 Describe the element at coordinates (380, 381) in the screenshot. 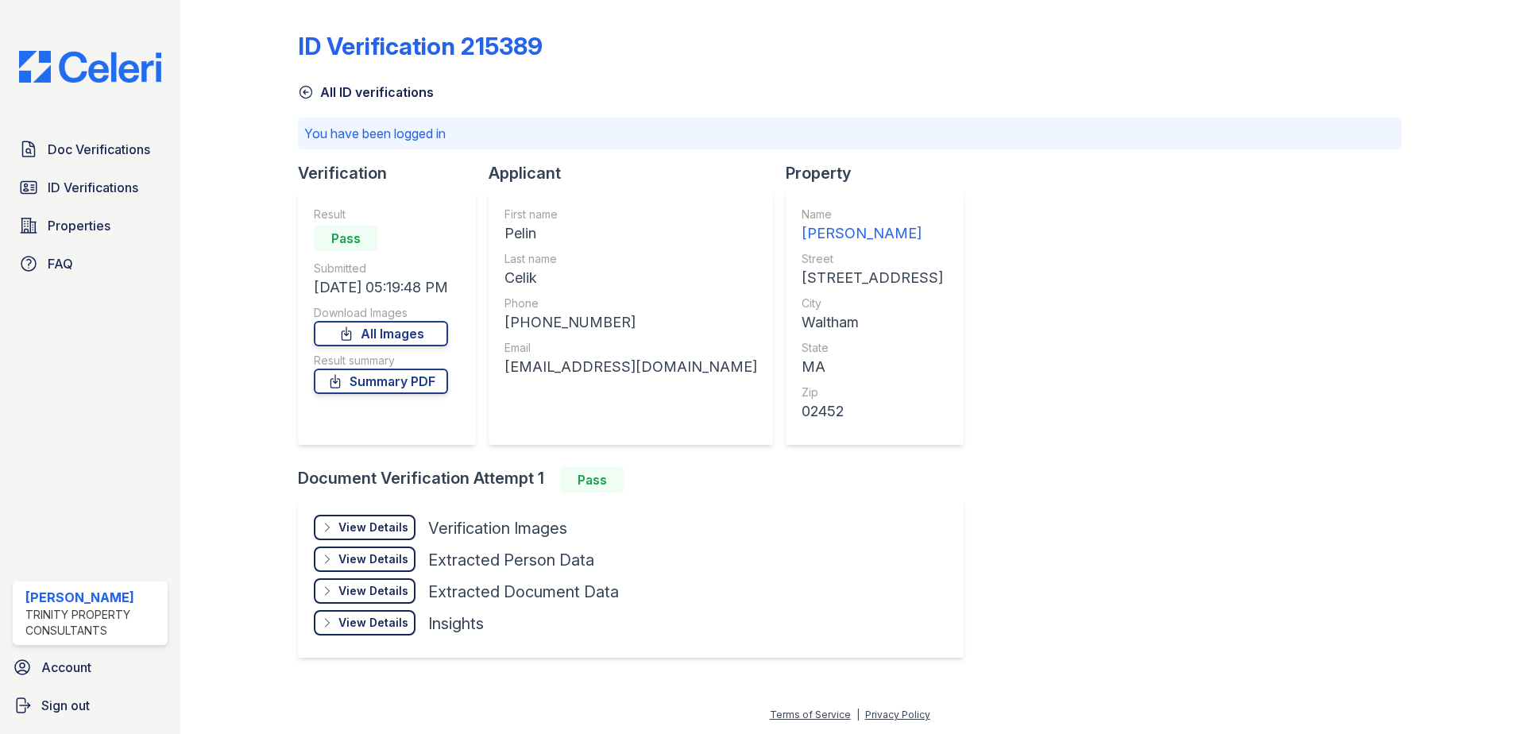

I see `a: Summary PDF` at that location.